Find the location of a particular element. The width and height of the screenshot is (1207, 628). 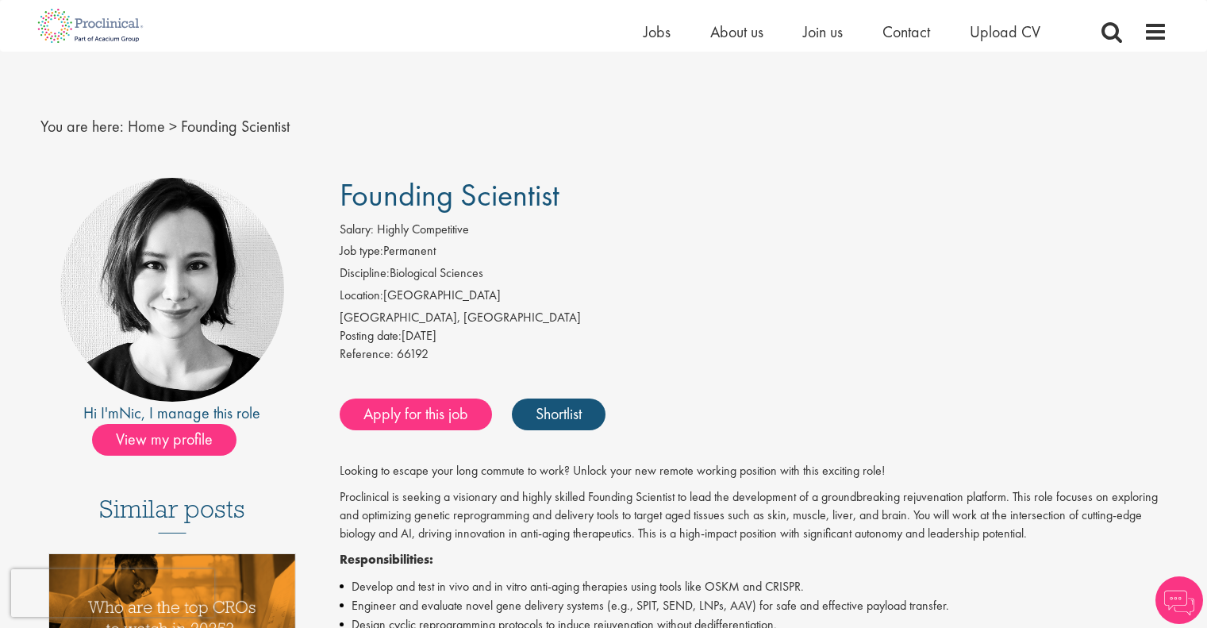

a: Upload CV is located at coordinates (1004, 32).